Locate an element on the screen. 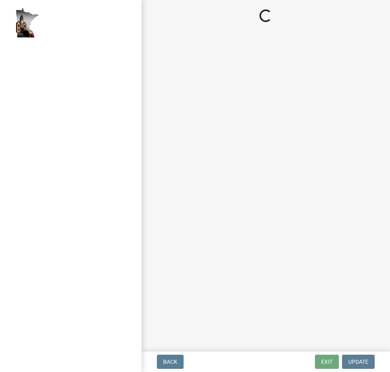 The image size is (390, 372). button: Update is located at coordinates (358, 362).